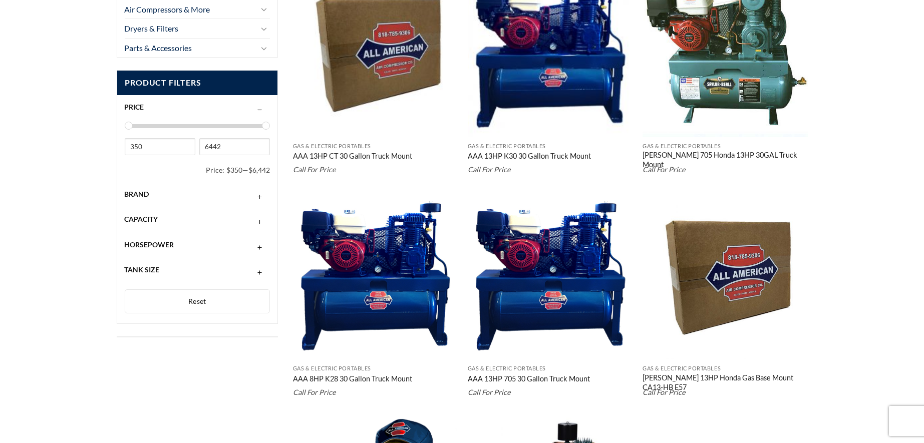 The image size is (924, 443). I want to click on span: Price, so click(134, 107).